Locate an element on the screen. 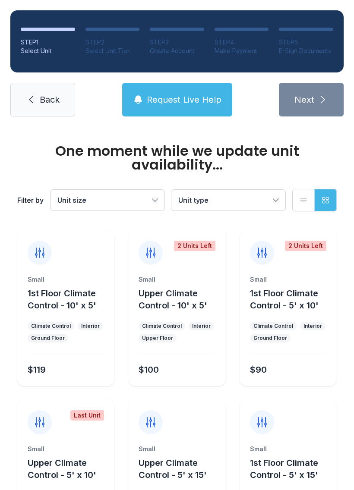 Image resolution: width=354 pixels, height=490 pixels. button: 1st Floor Climate Control - 10' x 5' is located at coordinates (69, 299).